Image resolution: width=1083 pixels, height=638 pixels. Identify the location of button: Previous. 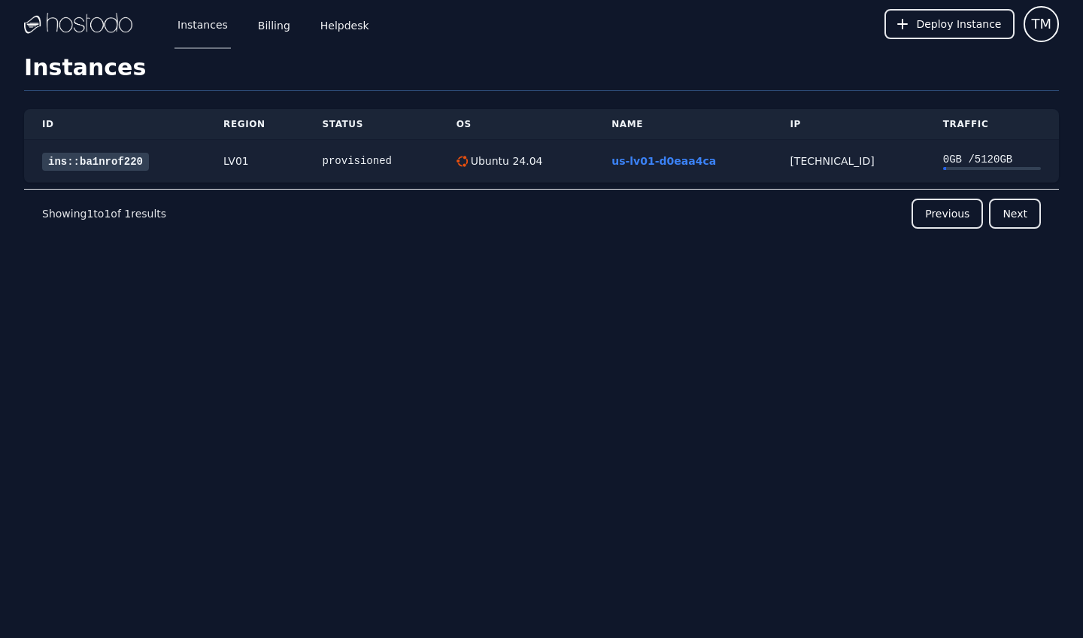
(947, 214).